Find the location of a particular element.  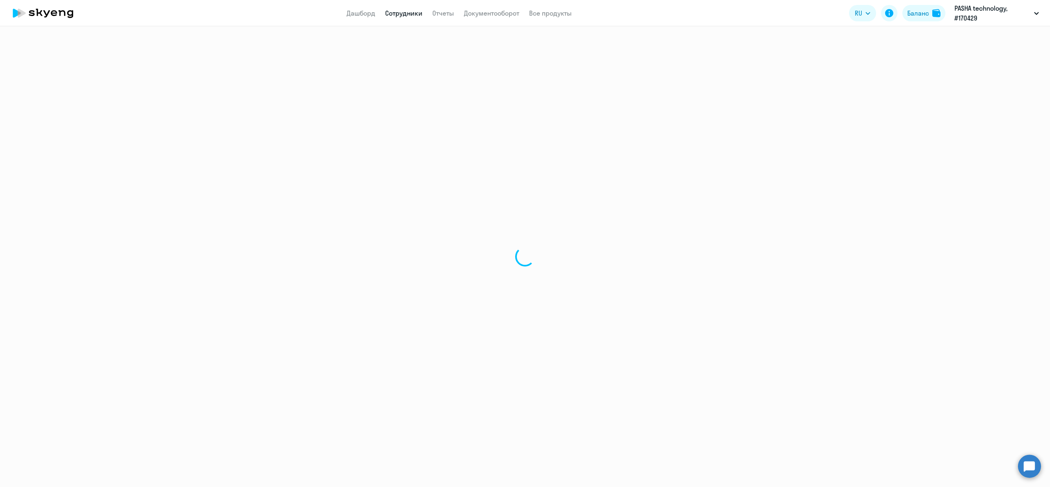

a: Отчеты is located at coordinates (443, 13).